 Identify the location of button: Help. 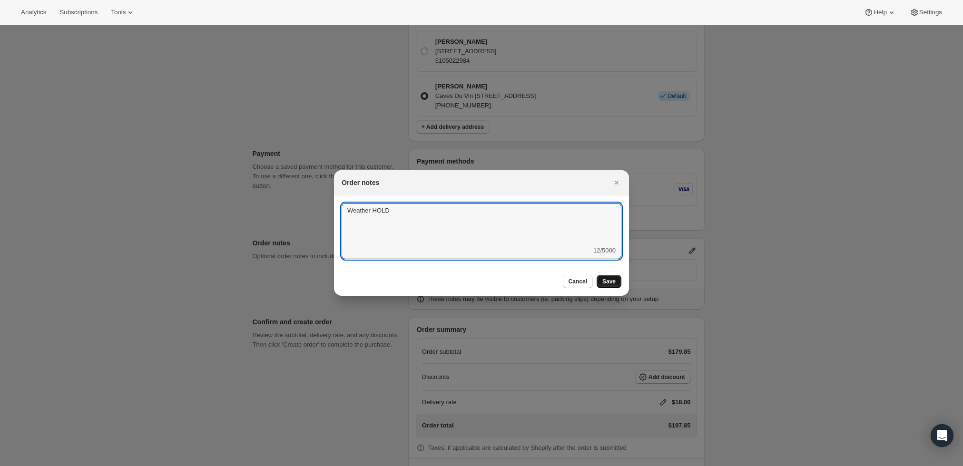
(880, 12).